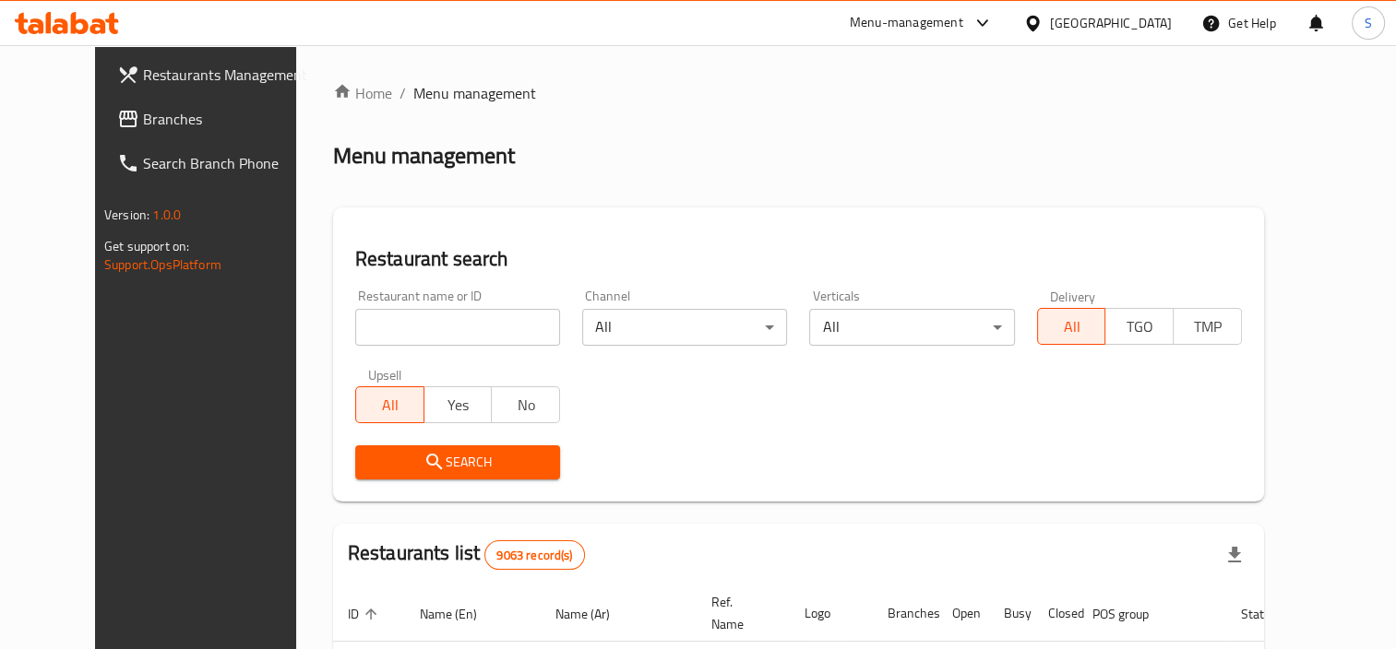  What do you see at coordinates (594, 614) in the screenshot?
I see `span: Name (Ar)` at bounding box center [594, 614].